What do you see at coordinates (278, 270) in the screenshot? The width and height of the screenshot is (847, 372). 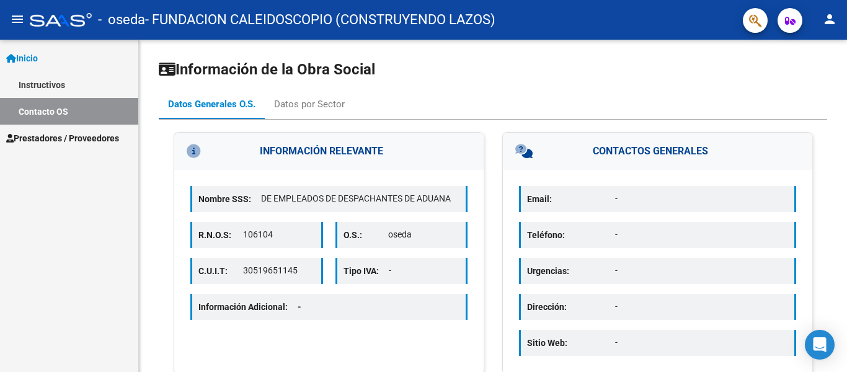 I see `p: 30519651145` at bounding box center [278, 270].